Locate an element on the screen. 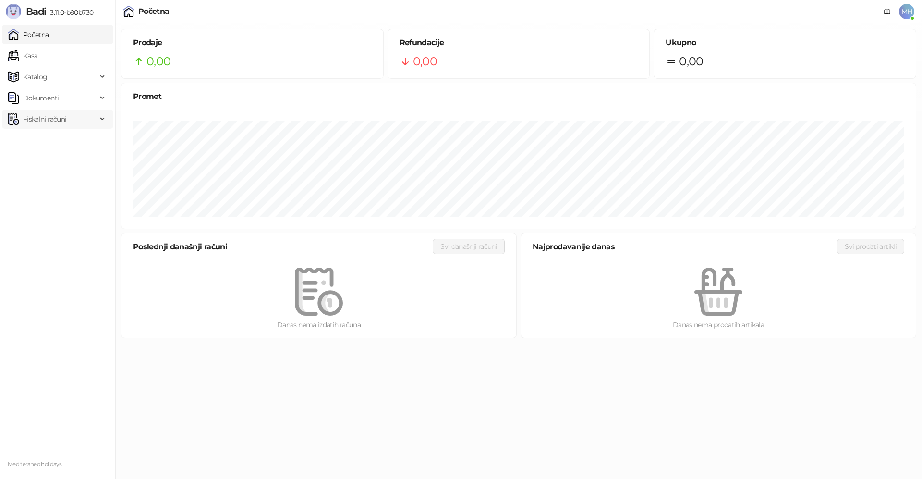  div: Promet is located at coordinates (519, 96).